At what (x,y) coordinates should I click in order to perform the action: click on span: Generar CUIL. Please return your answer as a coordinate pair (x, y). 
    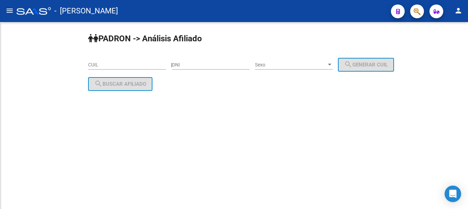
    Looking at the image, I should click on (366, 65).